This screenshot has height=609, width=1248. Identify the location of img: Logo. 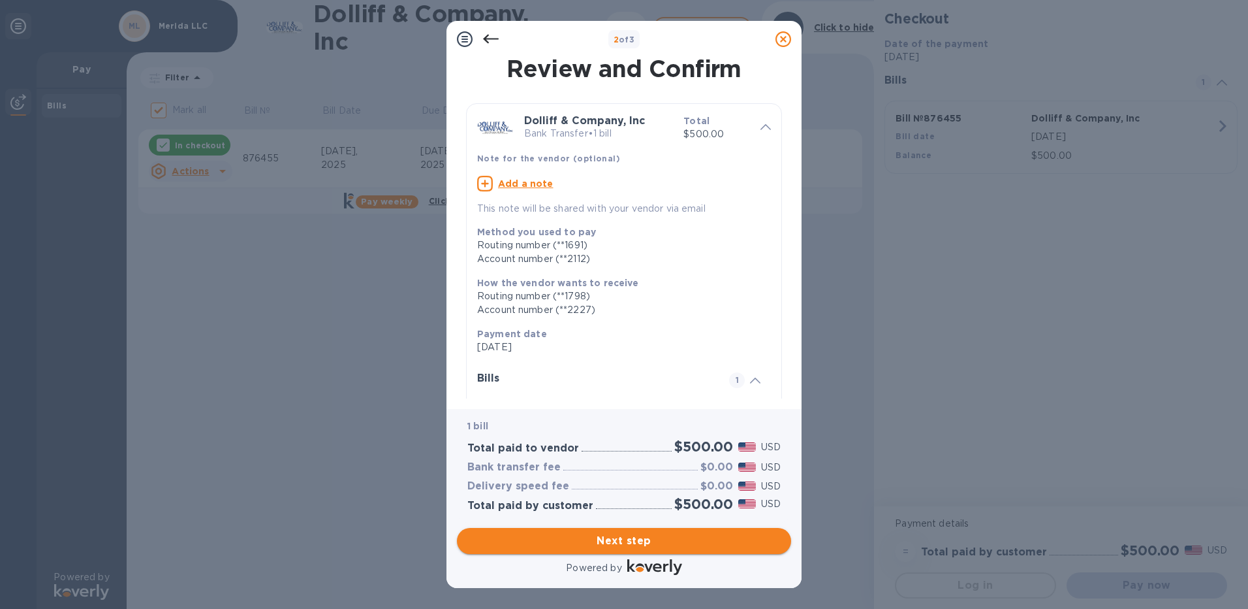
(655, 567).